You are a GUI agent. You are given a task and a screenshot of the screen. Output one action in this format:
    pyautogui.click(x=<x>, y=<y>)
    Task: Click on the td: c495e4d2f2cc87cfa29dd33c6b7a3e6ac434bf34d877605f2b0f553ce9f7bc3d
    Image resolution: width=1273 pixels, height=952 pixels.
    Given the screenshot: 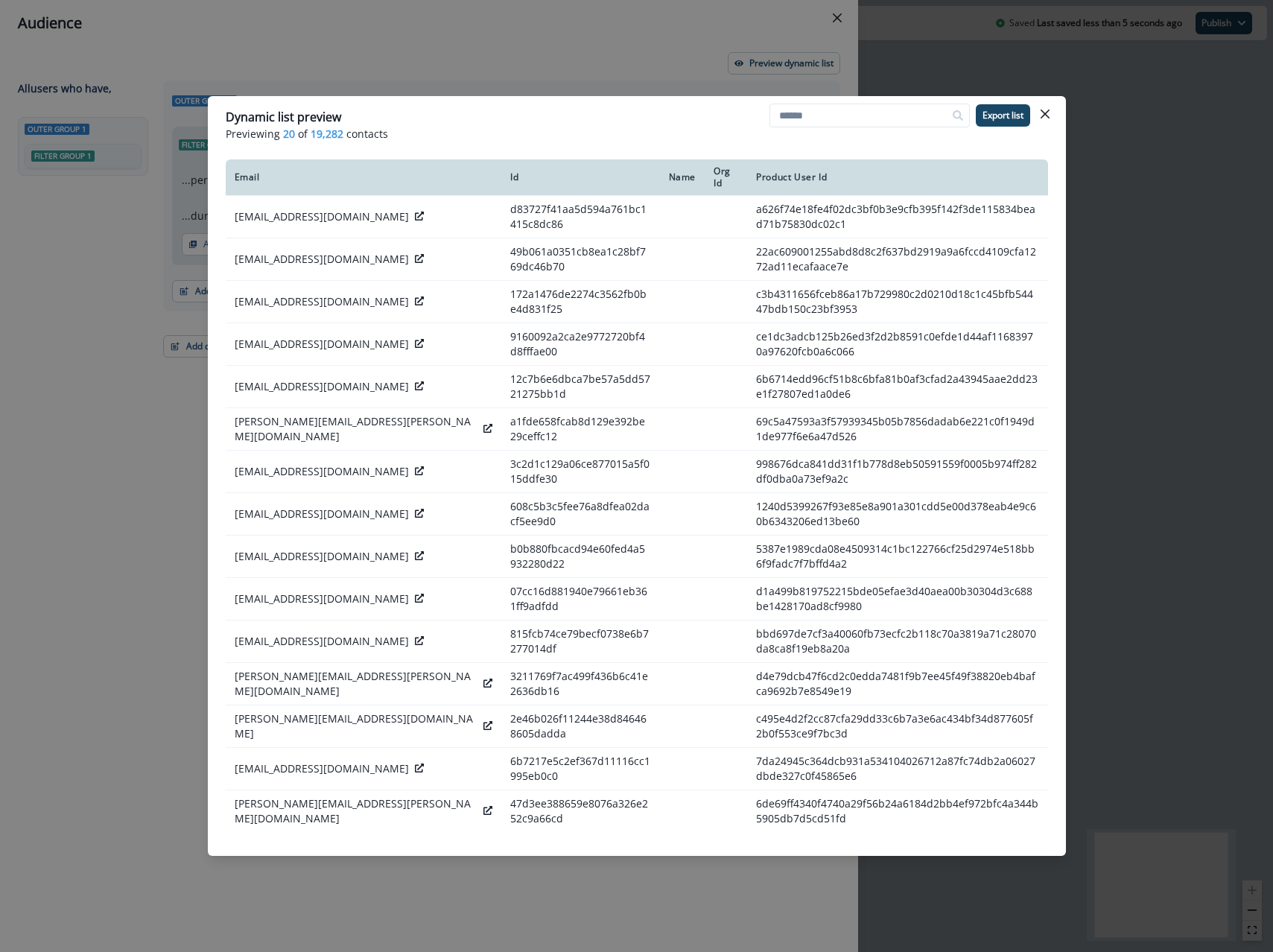 What is the action you would take?
    pyautogui.click(x=897, y=726)
    